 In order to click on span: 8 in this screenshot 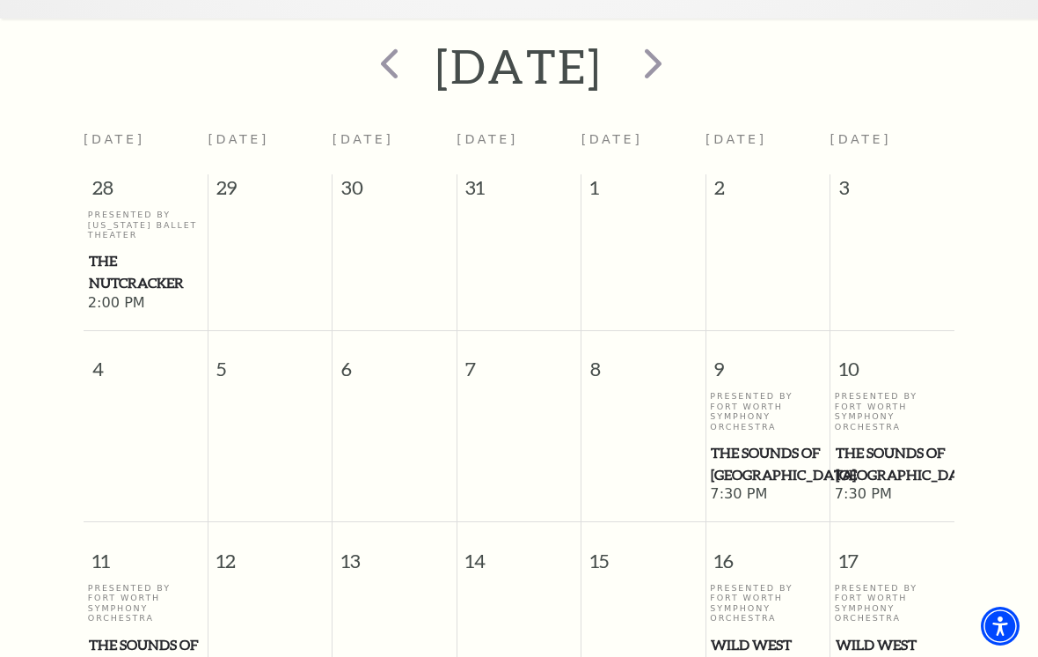, I will do `click(643, 361)`.